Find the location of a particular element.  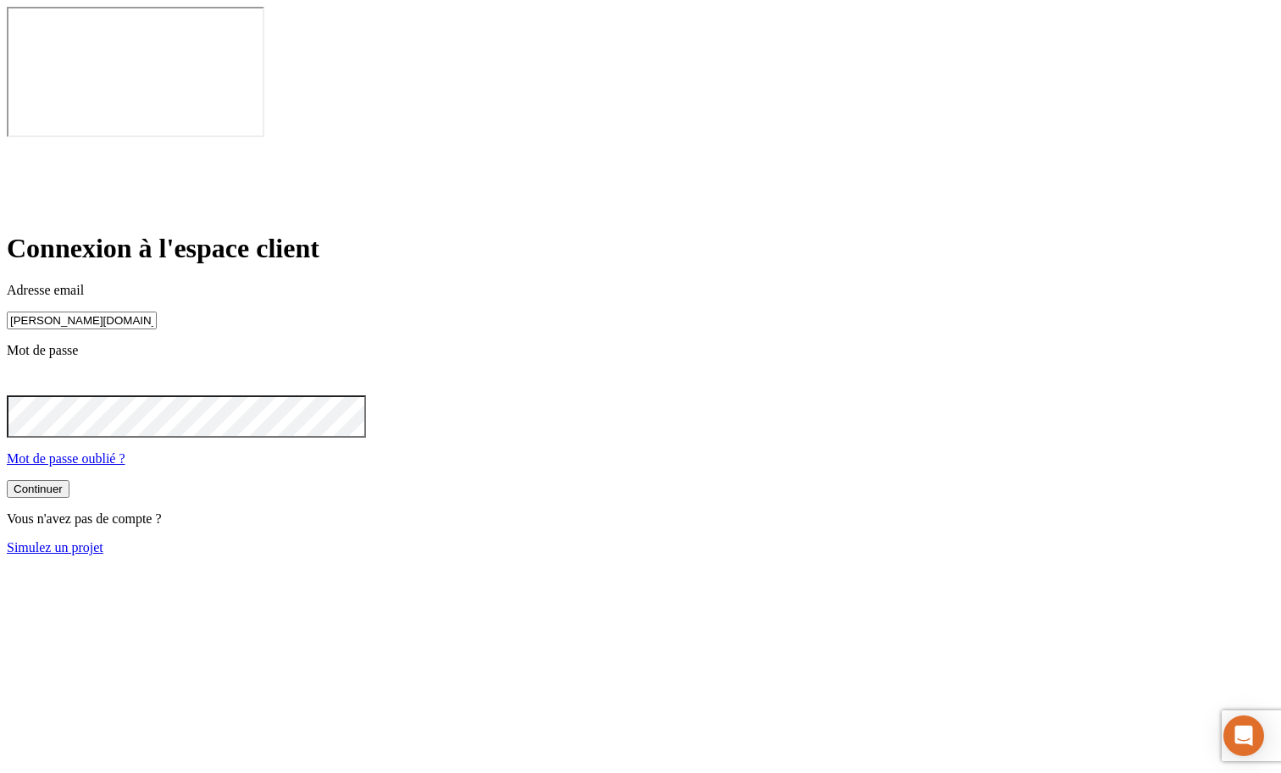

button: Continuer is located at coordinates (38, 489).